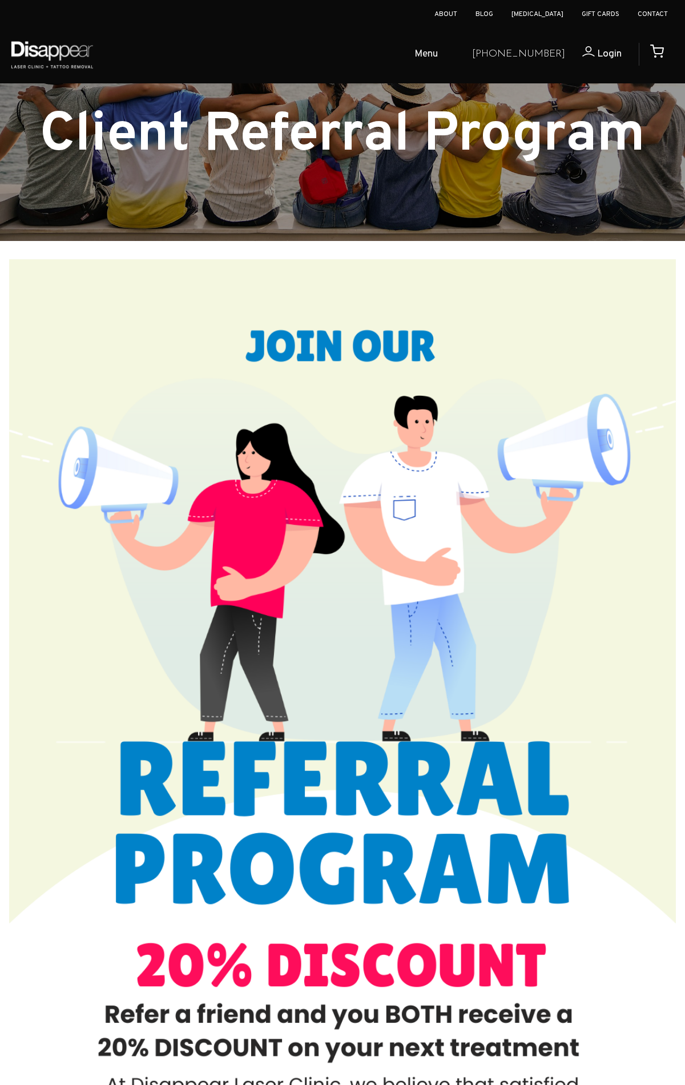 This screenshot has width=685, height=1085. Describe the element at coordinates (609, 54) in the screenshot. I see `span: Login` at that location.